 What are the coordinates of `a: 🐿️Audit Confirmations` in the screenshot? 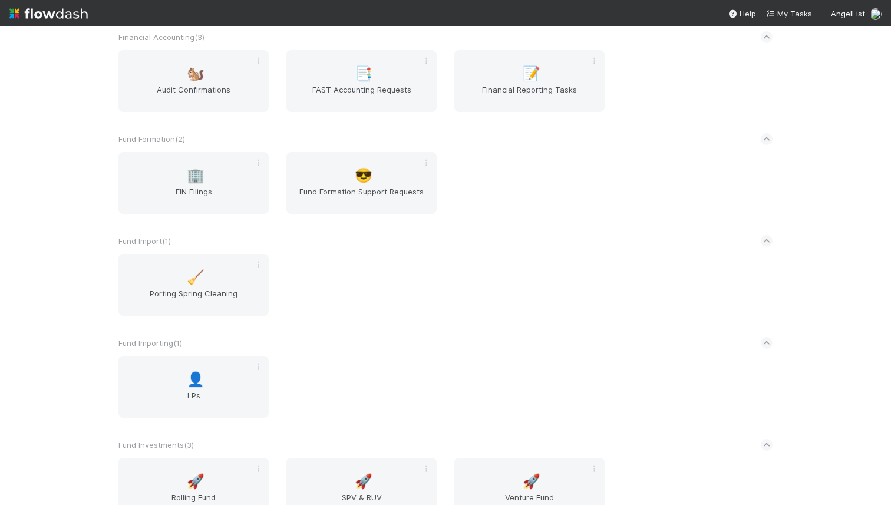 It's located at (193, 81).